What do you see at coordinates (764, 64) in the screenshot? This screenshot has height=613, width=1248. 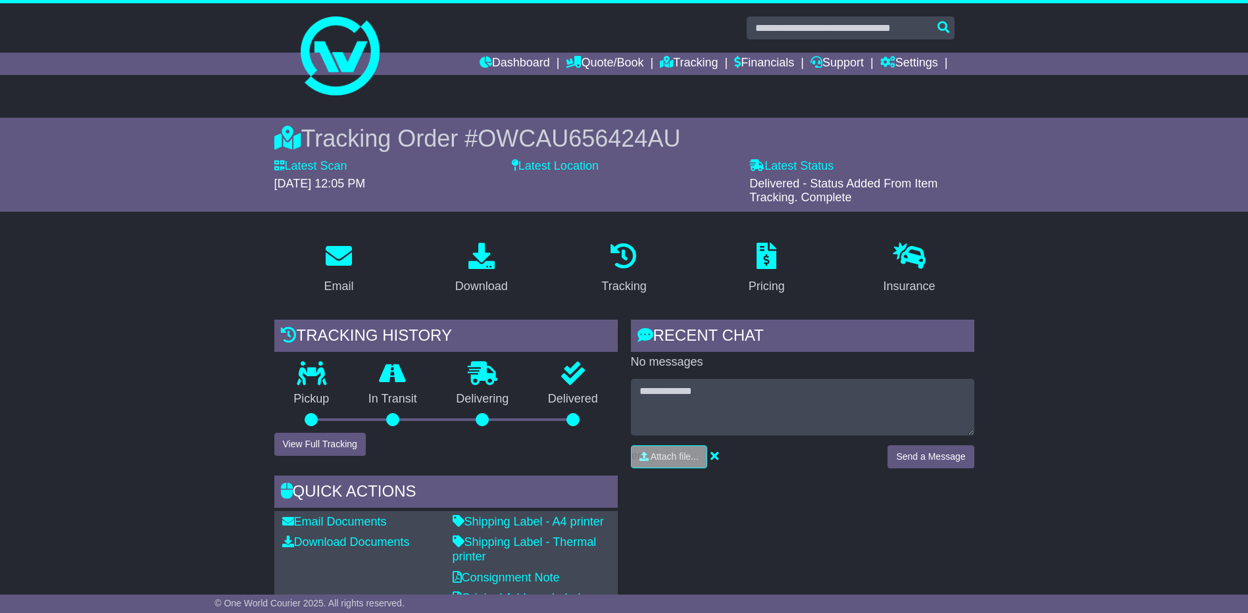 I see `a: Financials` at bounding box center [764, 64].